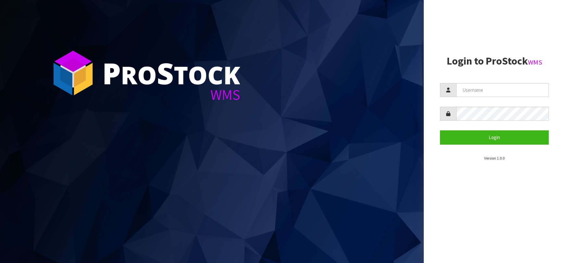 The height and width of the screenshot is (263, 565). What do you see at coordinates (502, 90) in the screenshot?
I see `input: Username` at bounding box center [502, 90].